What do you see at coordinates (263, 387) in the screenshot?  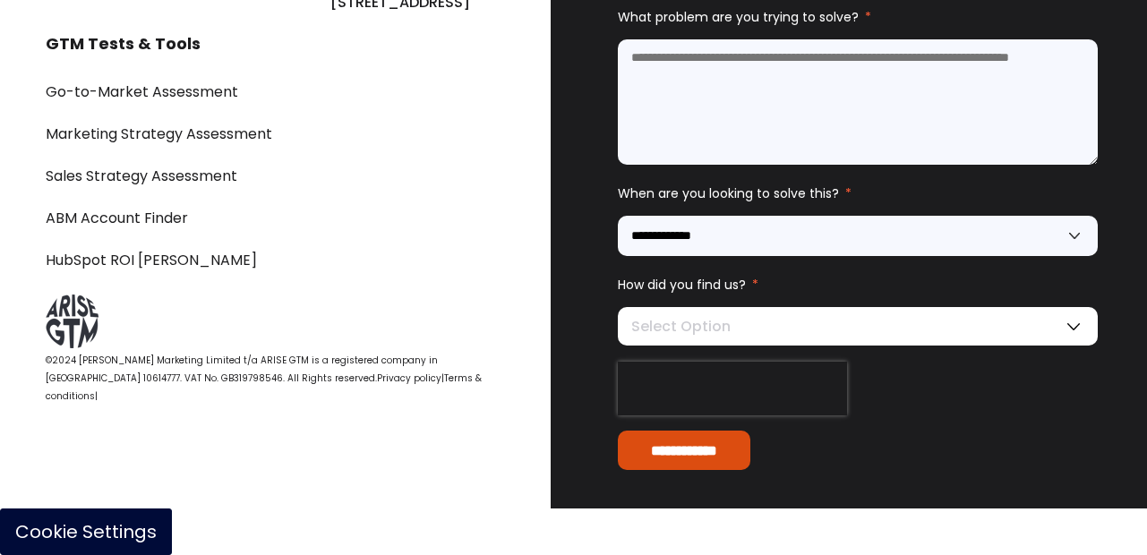 I see `a: Terms & conditions` at bounding box center [263, 387].